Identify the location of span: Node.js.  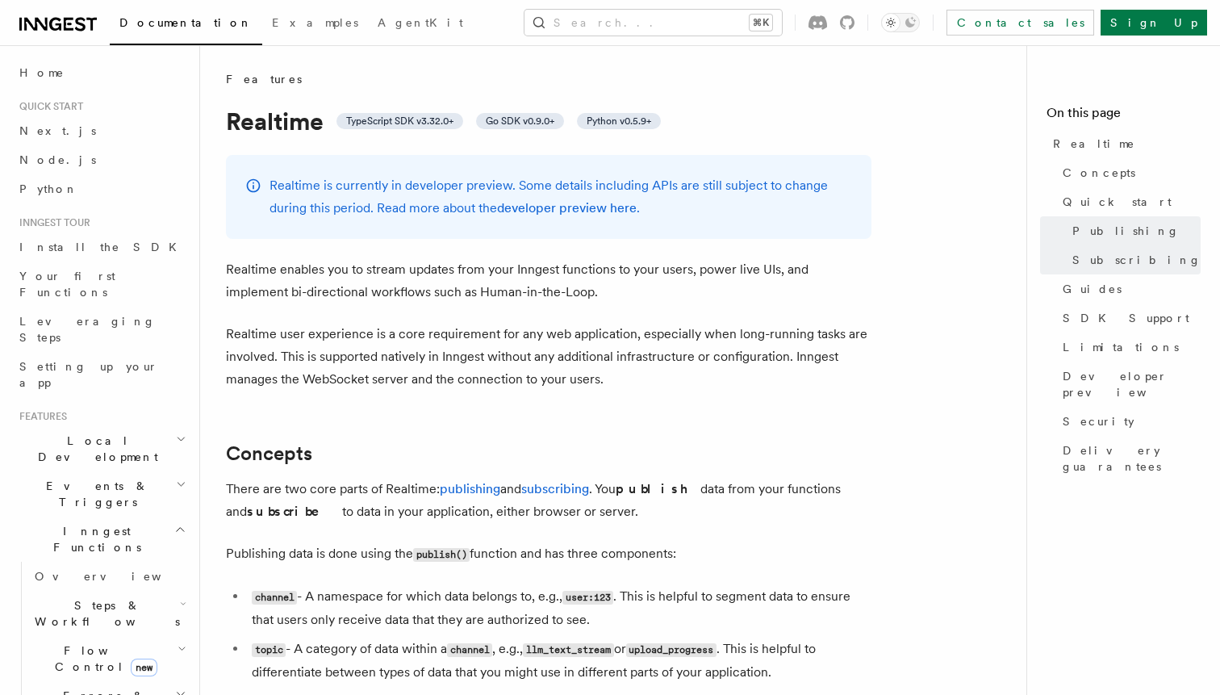
(57, 160).